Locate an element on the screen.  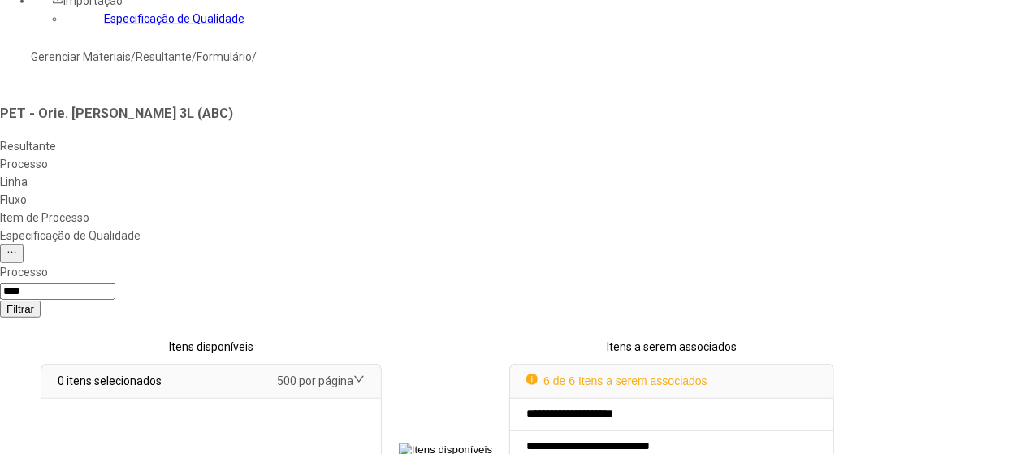
p: 6 de 6 Itens a serem associados is located at coordinates (617, 381).